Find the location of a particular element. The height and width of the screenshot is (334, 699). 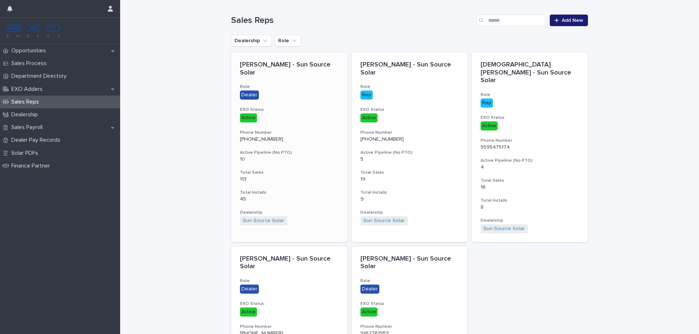

p: Dealer Pay Records is located at coordinates (37, 140).